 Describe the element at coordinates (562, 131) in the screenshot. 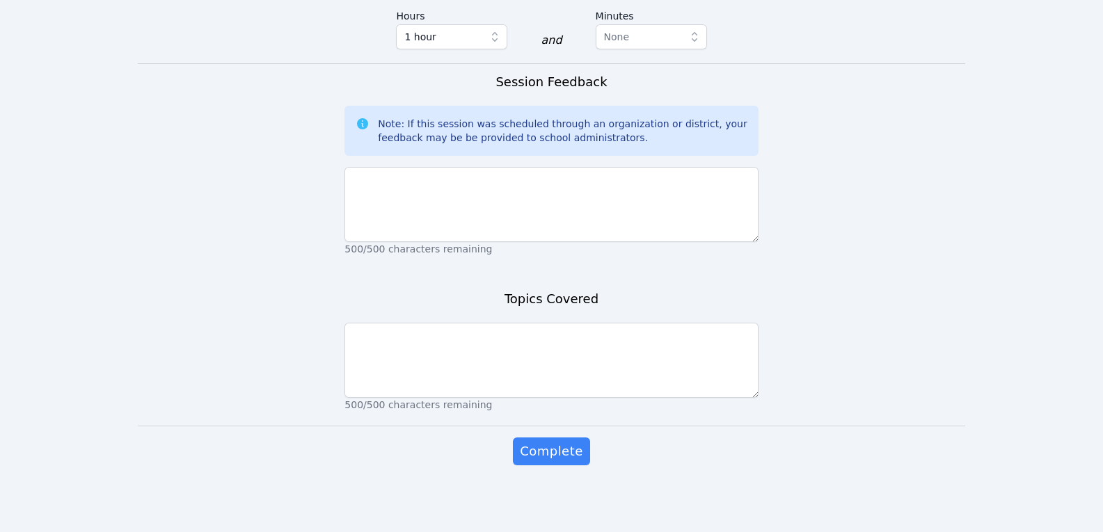

I see `div: Note: If this session was scheduled through an organization or district, your feedback may be be ...` at that location.